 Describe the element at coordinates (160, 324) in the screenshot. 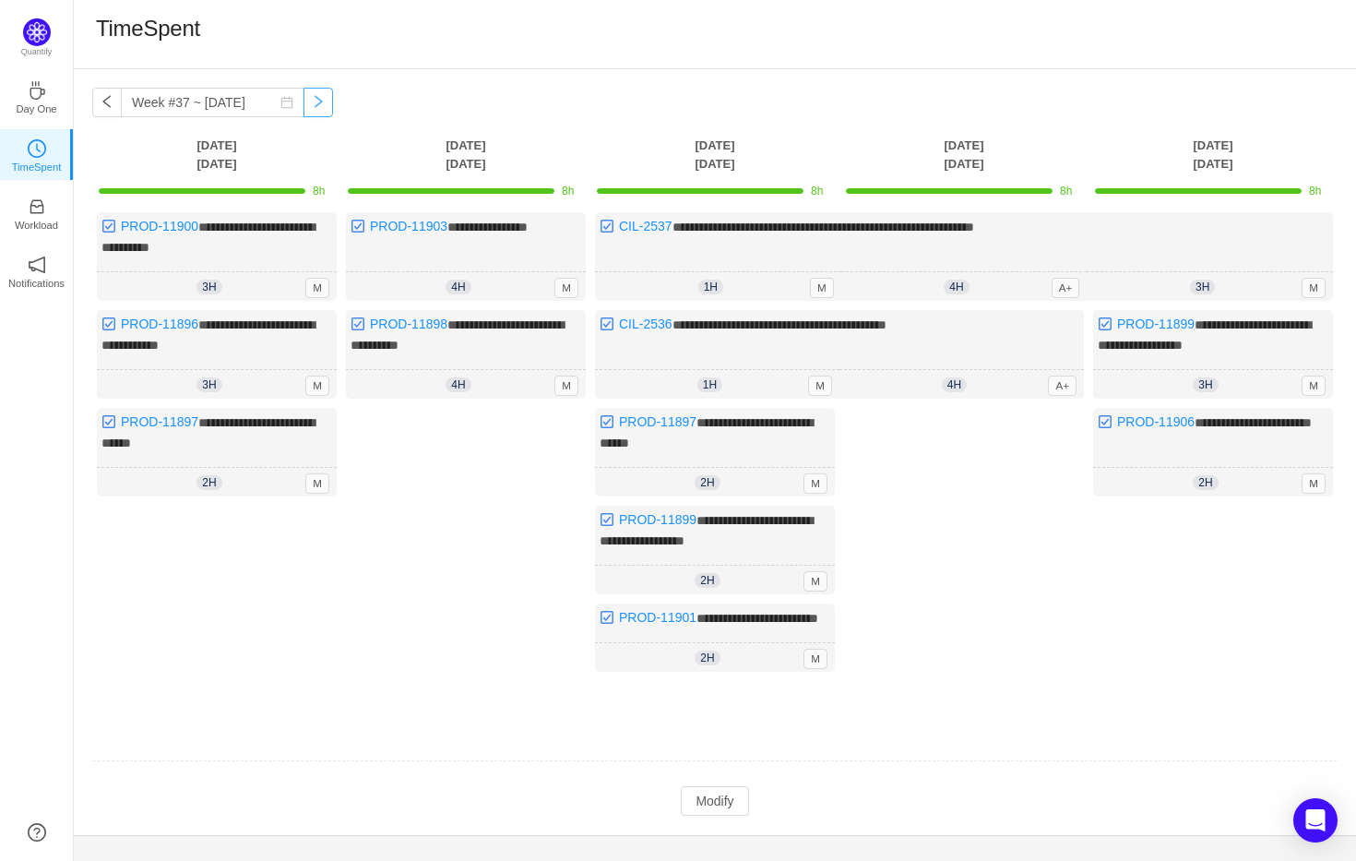

I see `a: PROD-11896` at that location.